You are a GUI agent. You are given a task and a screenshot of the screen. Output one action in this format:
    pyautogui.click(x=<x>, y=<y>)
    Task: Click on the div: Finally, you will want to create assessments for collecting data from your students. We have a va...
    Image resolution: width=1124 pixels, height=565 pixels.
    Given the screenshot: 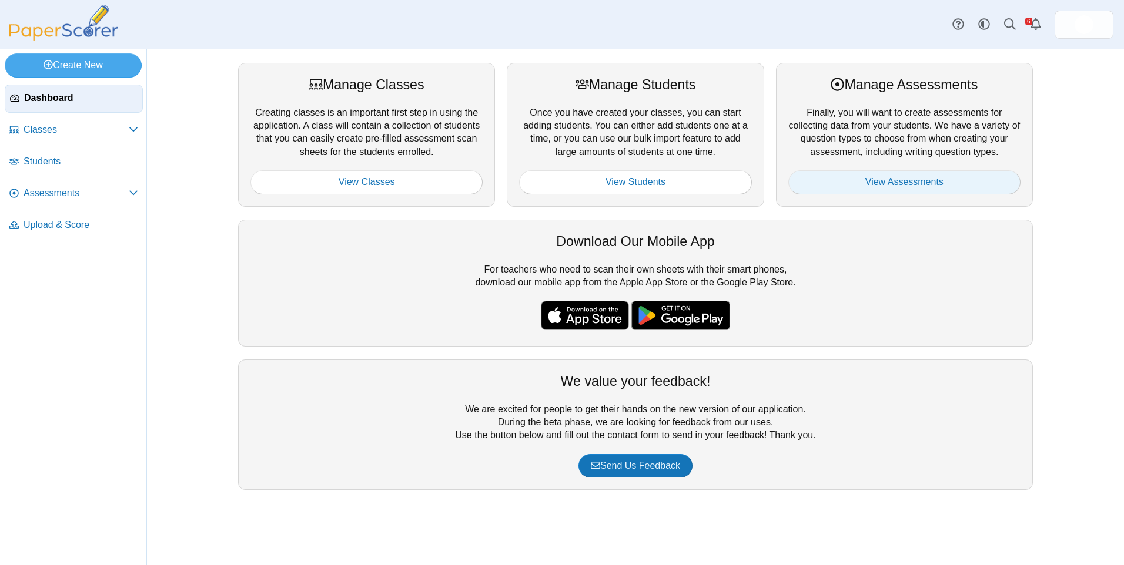 What is the action you would take?
    pyautogui.click(x=904, y=135)
    